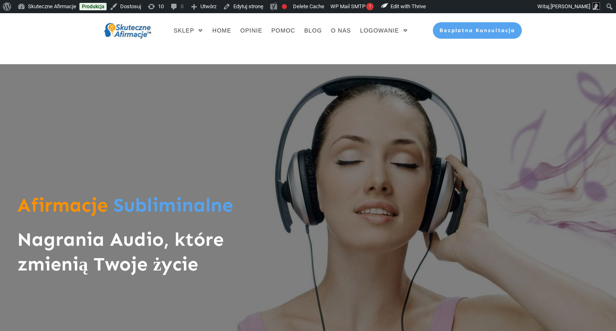  I want to click on span: O NAS, so click(341, 30).